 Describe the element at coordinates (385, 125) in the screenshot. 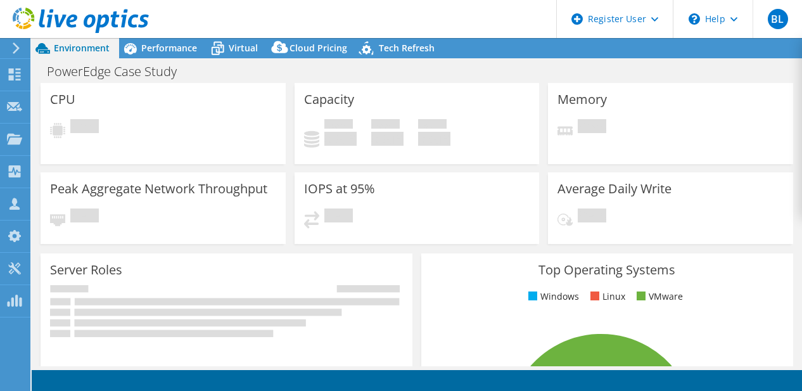

I see `span: Free` at that location.